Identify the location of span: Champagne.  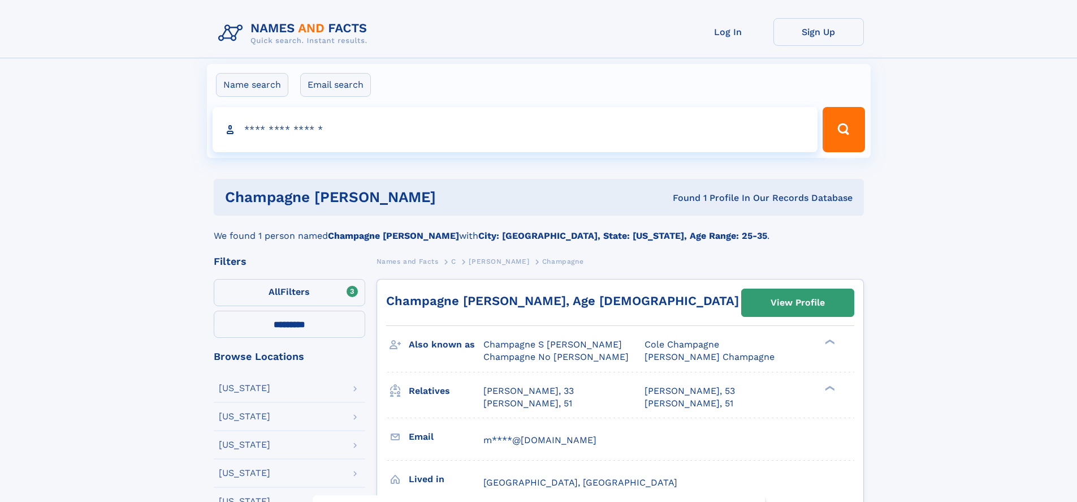
(563, 261).